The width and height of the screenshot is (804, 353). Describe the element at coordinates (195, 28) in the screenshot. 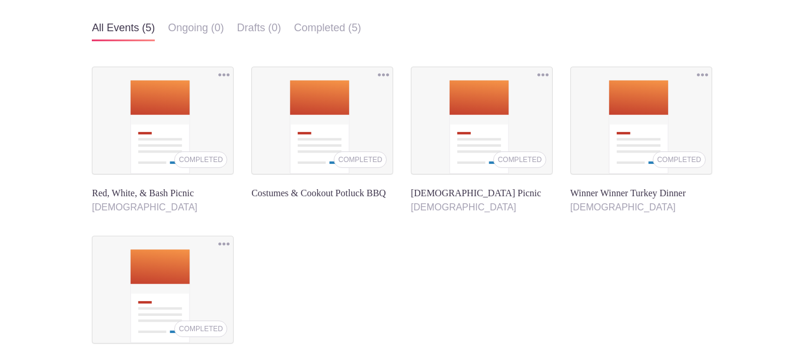

I see `a: Ongoing (0)` at that location.